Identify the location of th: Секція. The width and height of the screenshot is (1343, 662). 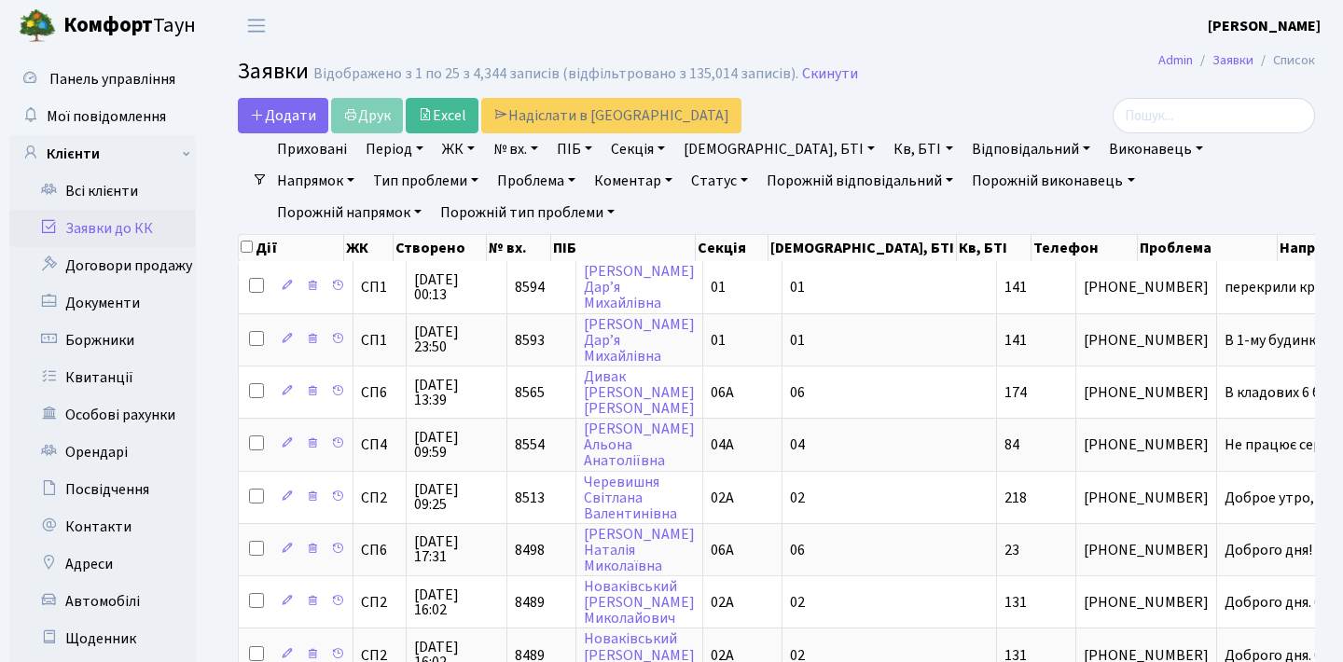
(732, 248).